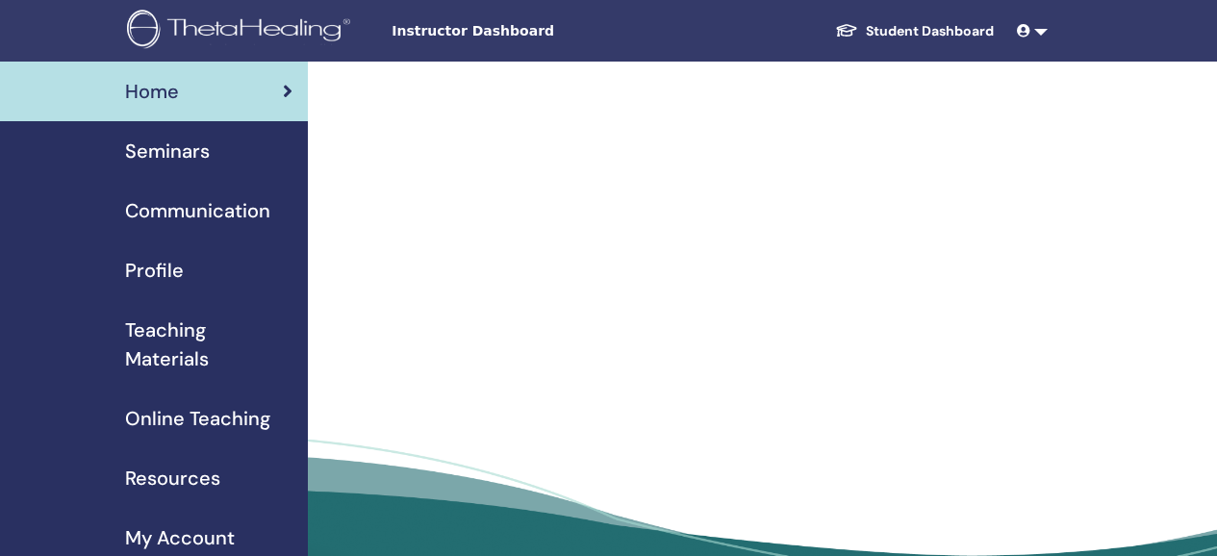 The width and height of the screenshot is (1217, 556). Describe the element at coordinates (152, 91) in the screenshot. I see `span: Home` at that location.